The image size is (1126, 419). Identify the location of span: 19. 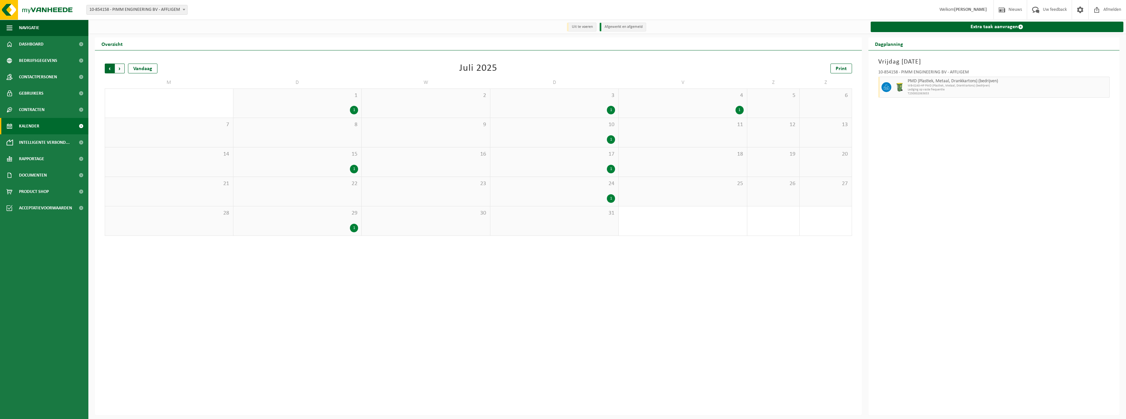
(773, 154).